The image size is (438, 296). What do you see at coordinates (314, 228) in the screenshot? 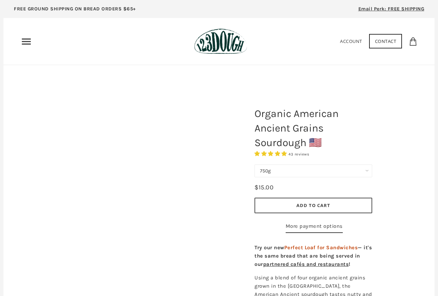
I see `a: More payment options` at bounding box center [314, 228].